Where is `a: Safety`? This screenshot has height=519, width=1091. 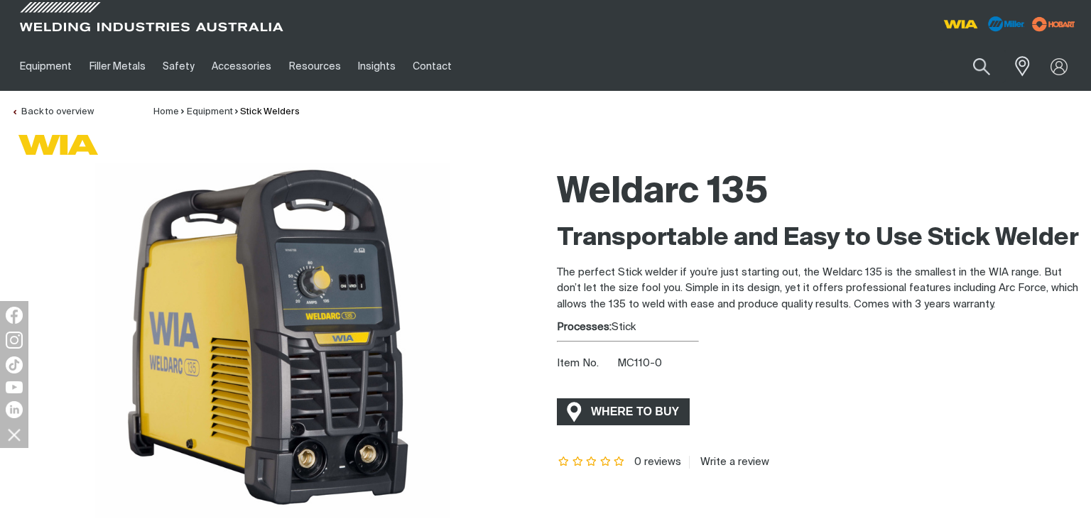
a: Safety is located at coordinates (178, 66).